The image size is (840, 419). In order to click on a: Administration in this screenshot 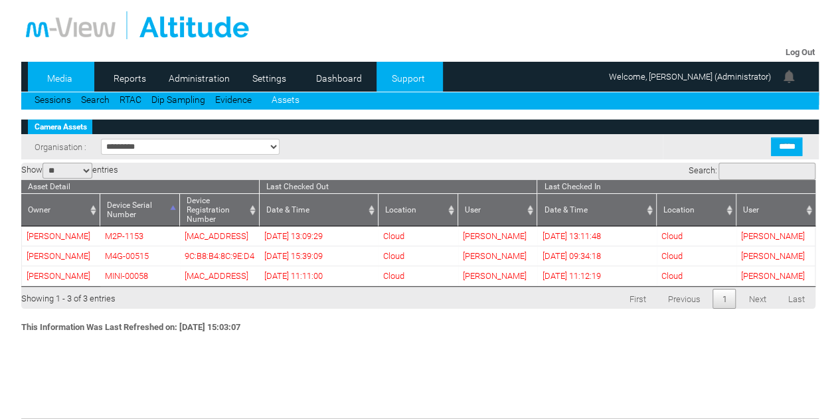, I will do `click(199, 78)`.